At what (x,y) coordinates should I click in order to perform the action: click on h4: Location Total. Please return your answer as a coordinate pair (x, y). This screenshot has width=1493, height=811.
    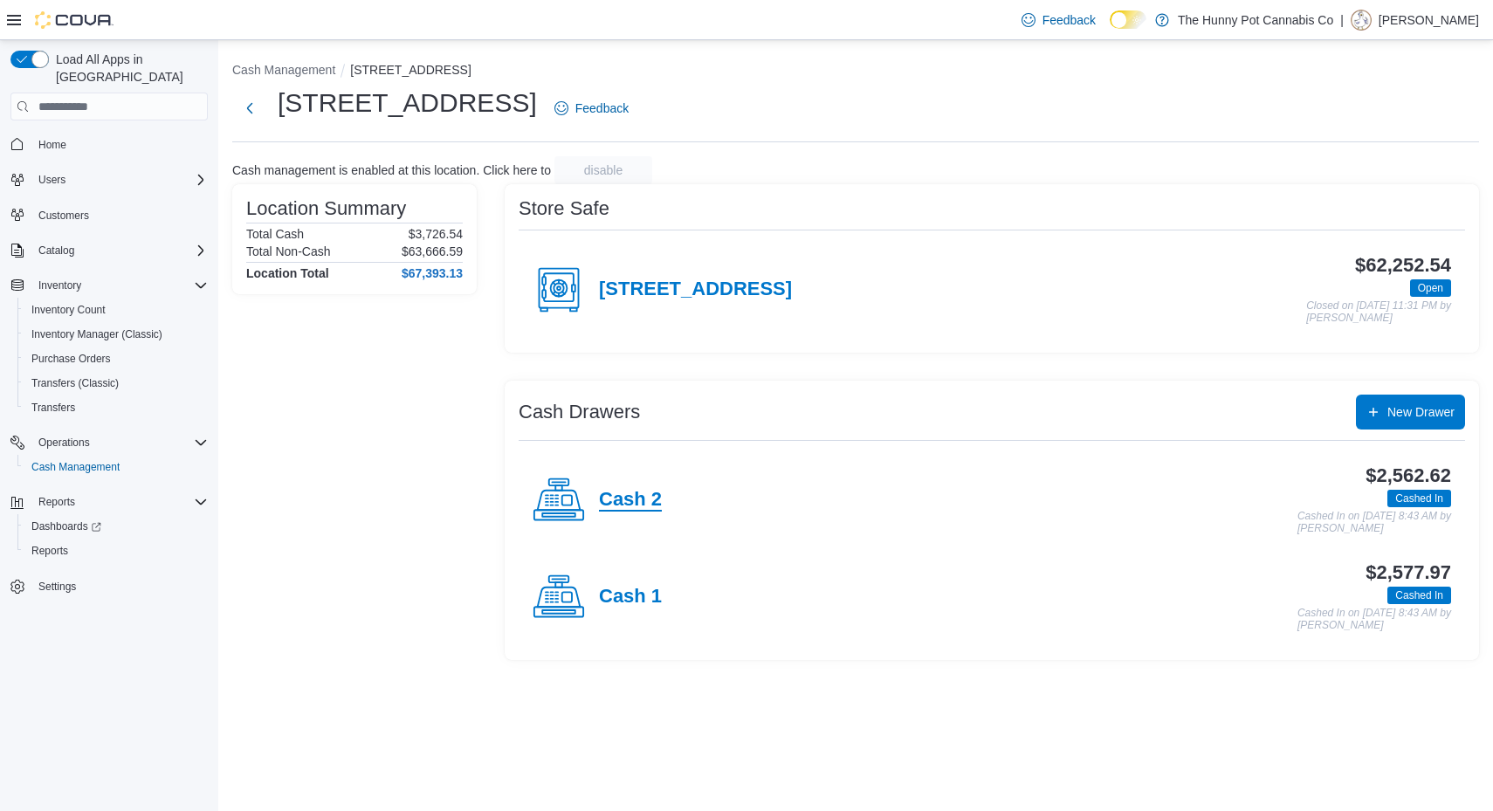
    Looking at the image, I should click on (287, 273).